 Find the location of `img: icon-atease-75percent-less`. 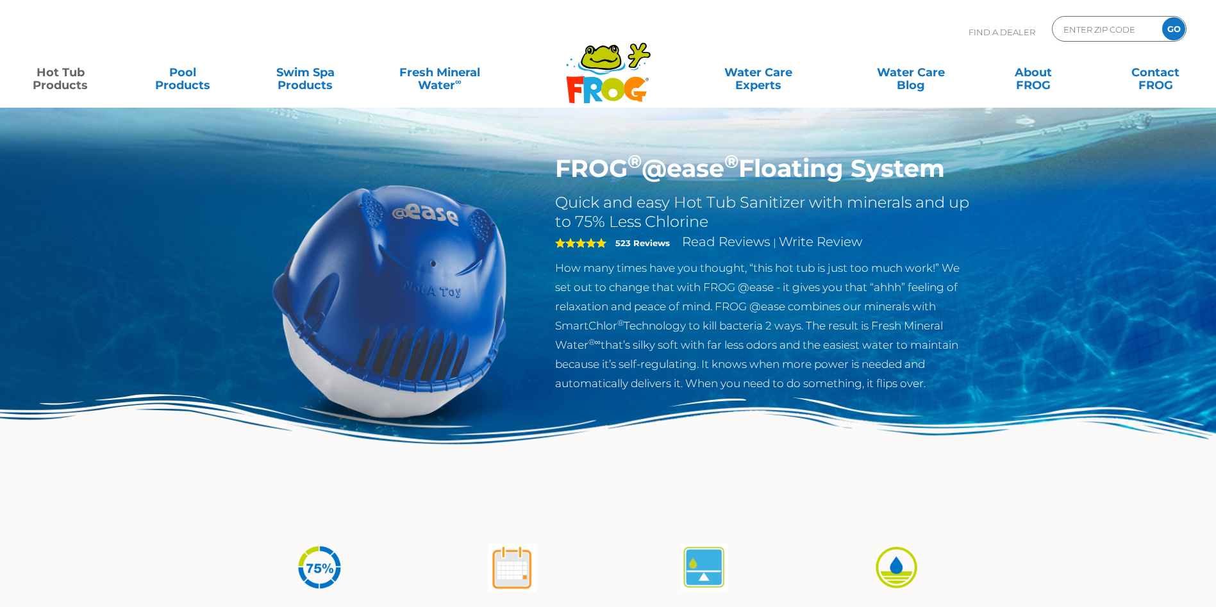

img: icon-atease-75percent-less is located at coordinates (319, 567).